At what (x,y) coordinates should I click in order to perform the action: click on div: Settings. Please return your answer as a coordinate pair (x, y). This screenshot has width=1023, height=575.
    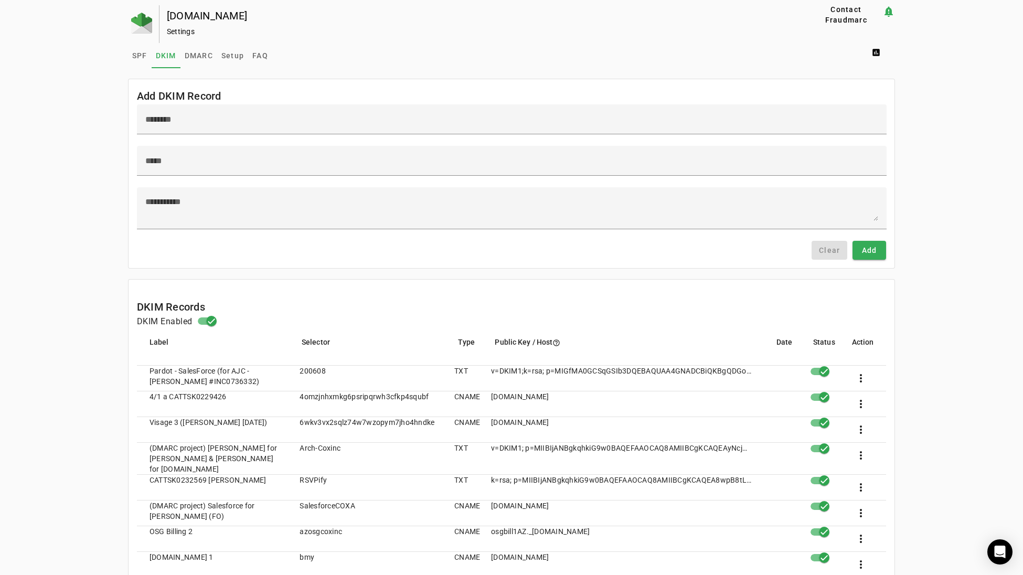
    Looking at the image, I should click on (471, 31).